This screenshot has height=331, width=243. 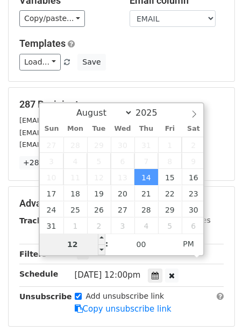 What do you see at coordinates (75, 129) in the screenshot?
I see `span: Mon` at bounding box center [75, 129].